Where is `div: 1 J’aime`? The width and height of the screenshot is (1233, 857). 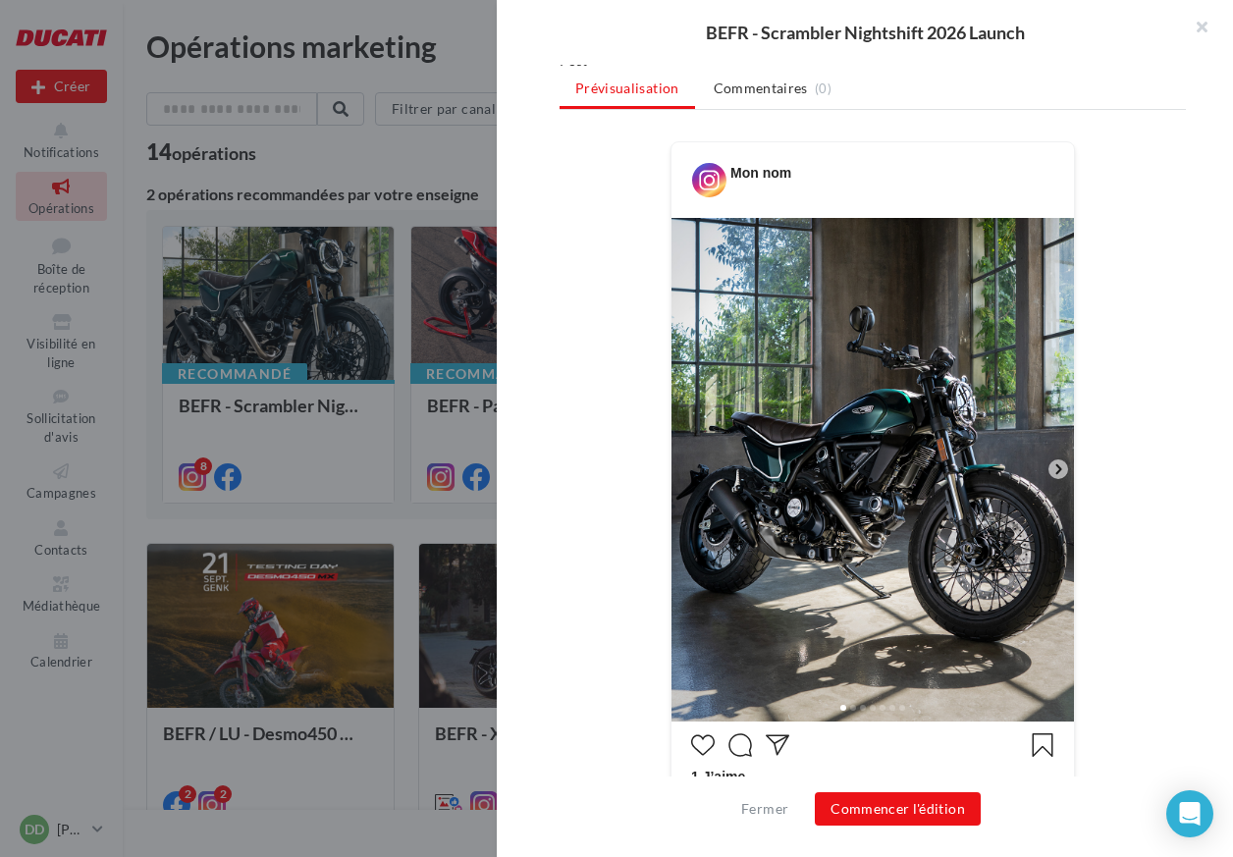
div: 1 J’aime is located at coordinates (873, 778).